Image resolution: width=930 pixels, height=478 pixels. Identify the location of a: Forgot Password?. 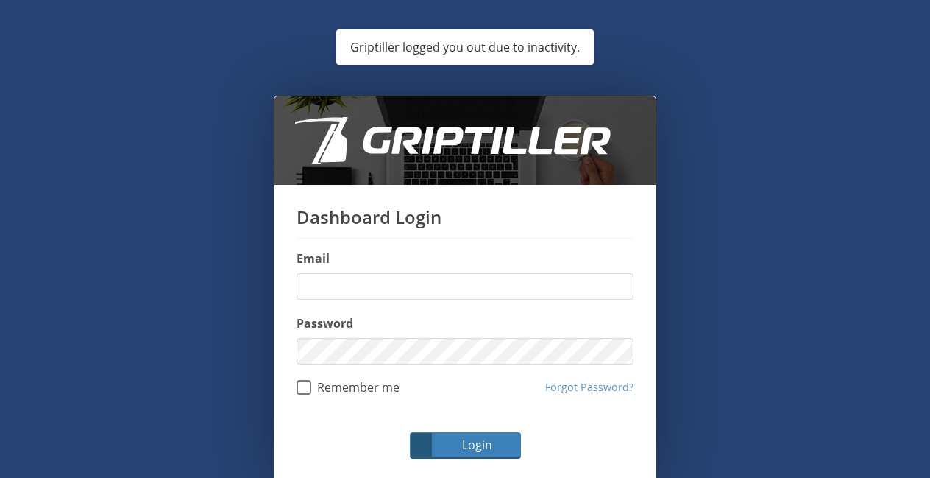
(589, 387).